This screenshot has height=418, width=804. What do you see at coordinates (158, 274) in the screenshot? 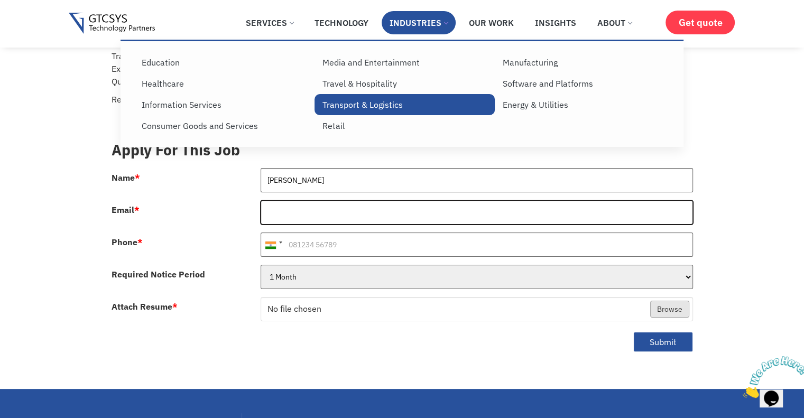
I see `label: Required Notice Period` at bounding box center [158, 274].